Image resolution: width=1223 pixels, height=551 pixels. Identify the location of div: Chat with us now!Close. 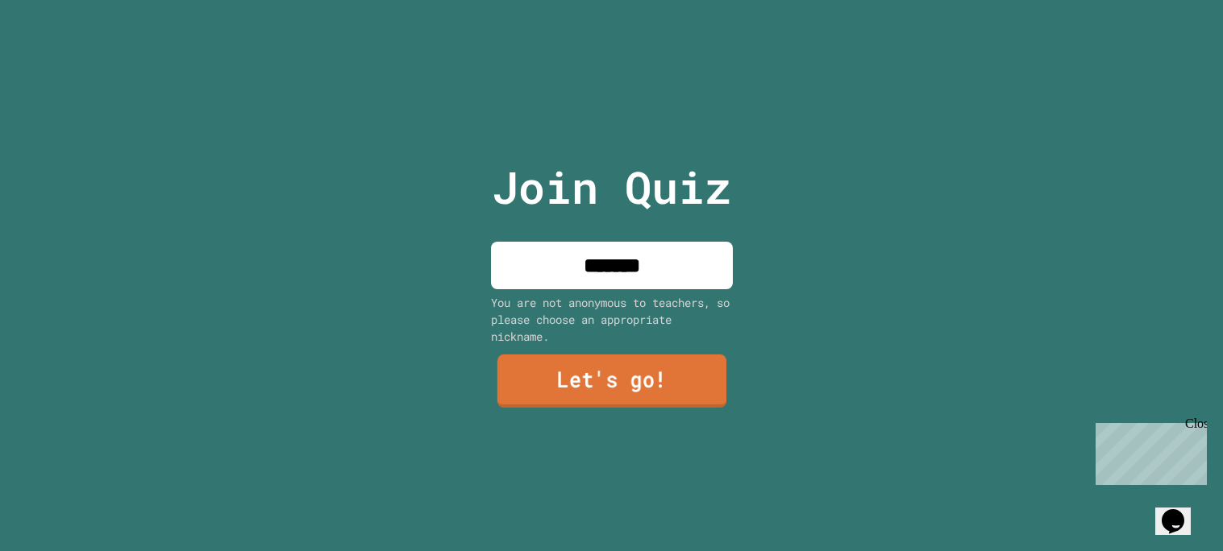
(59, 54).